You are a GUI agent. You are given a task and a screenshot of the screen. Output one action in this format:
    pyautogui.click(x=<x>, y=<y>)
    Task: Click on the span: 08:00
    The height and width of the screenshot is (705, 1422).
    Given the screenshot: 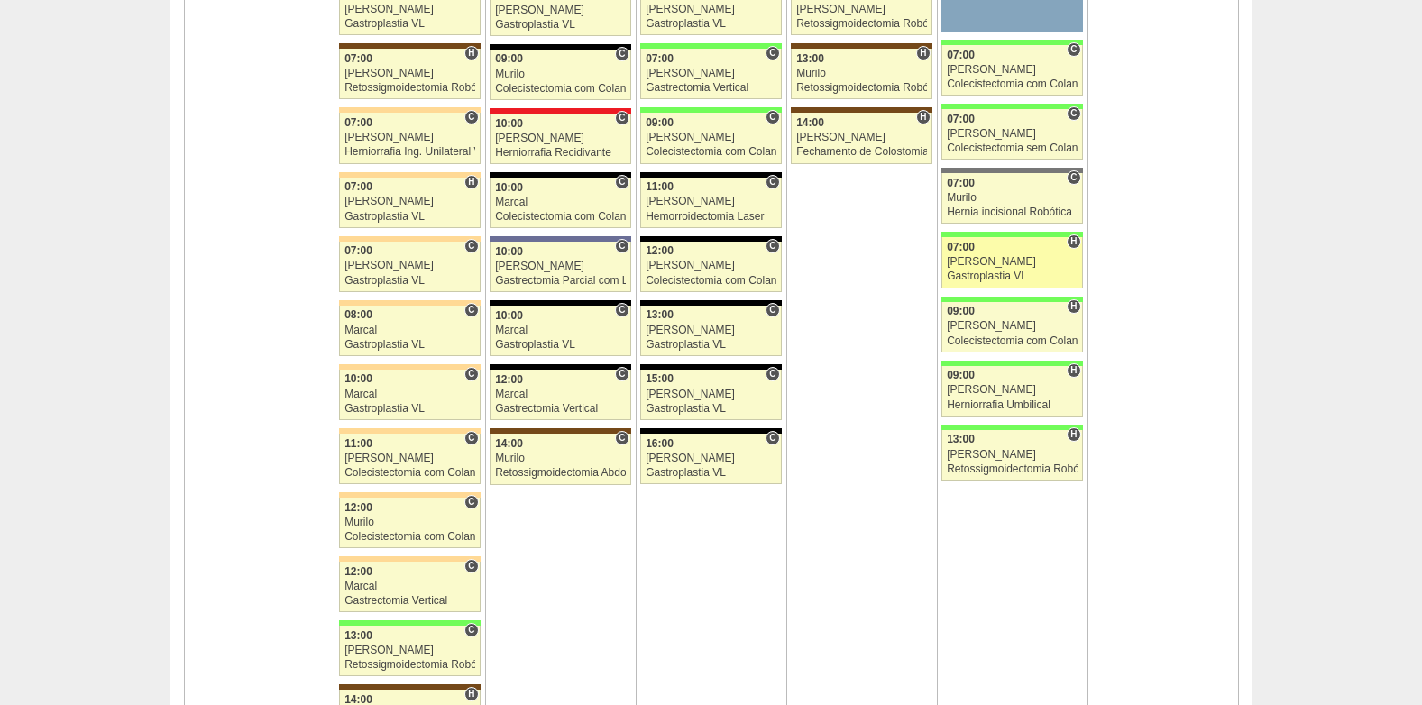 What is the action you would take?
    pyautogui.click(x=358, y=315)
    